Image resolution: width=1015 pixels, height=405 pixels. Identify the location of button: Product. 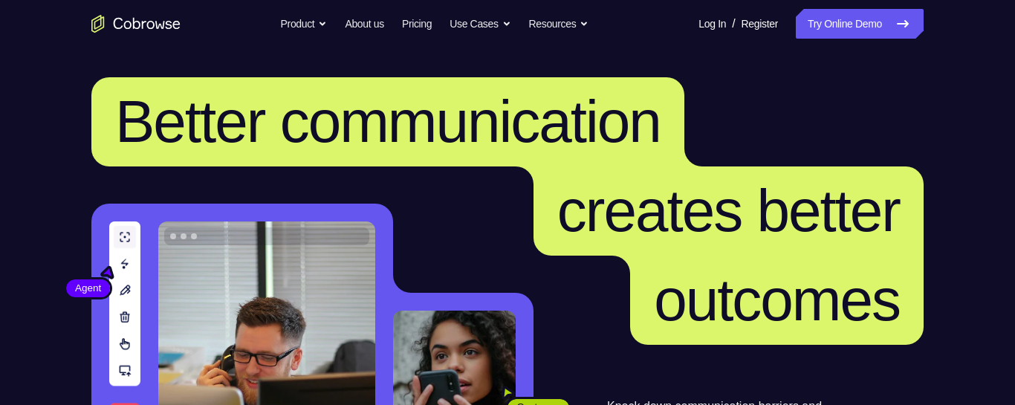
(304, 24).